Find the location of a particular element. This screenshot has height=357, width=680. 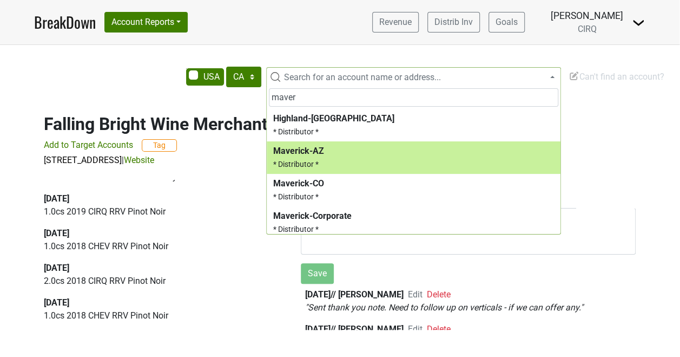

b: Maverick-AZ is located at coordinates (299, 150).